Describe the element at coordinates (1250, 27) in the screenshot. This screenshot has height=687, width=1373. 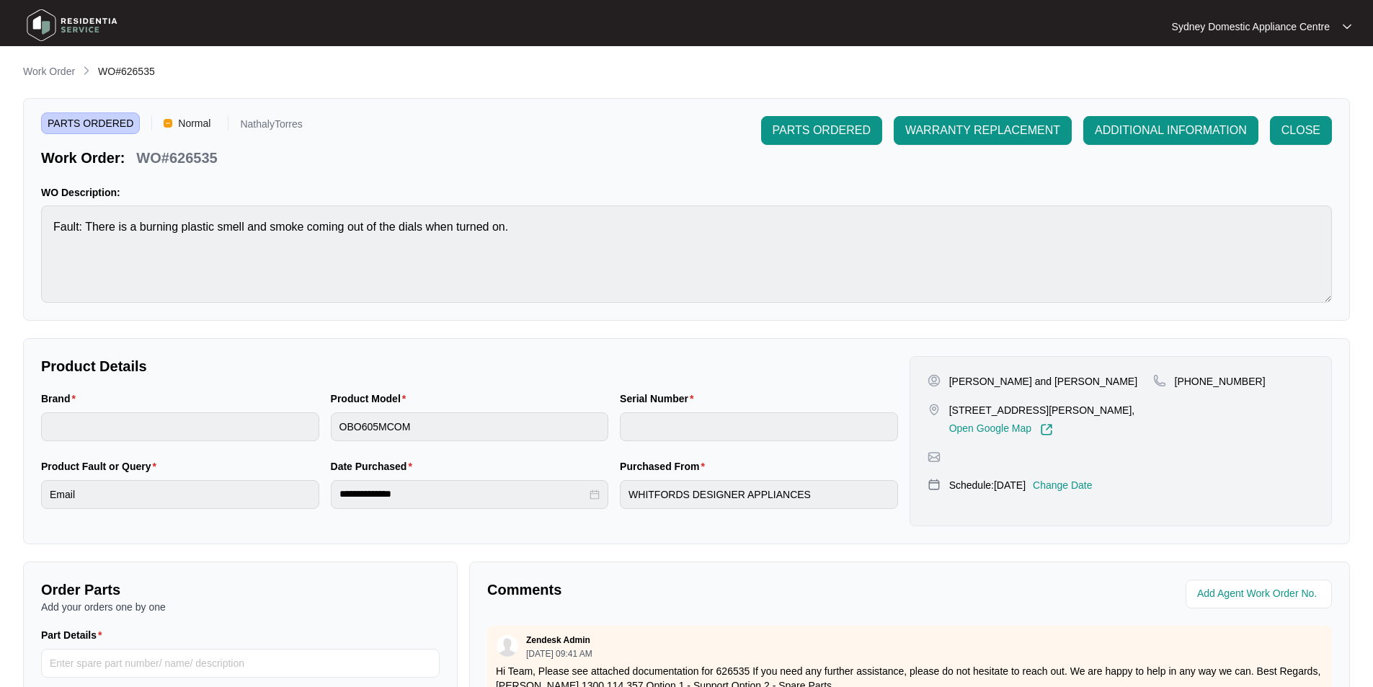
I see `p: Sydney Domestic Appliance Centre` at that location.